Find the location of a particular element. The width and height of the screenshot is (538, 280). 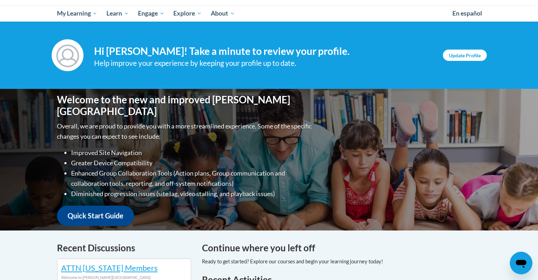

span: En español is located at coordinates (467, 13).